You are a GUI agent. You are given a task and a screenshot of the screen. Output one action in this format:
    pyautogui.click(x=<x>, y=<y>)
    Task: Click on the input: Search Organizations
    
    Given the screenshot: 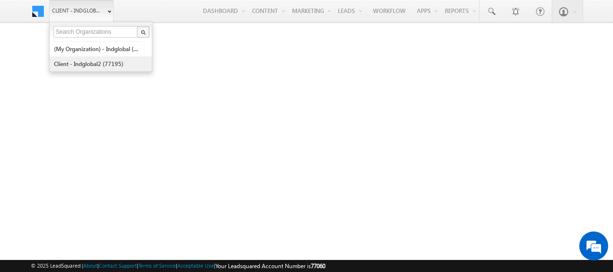 What is the action you would take?
    pyautogui.click(x=96, y=32)
    